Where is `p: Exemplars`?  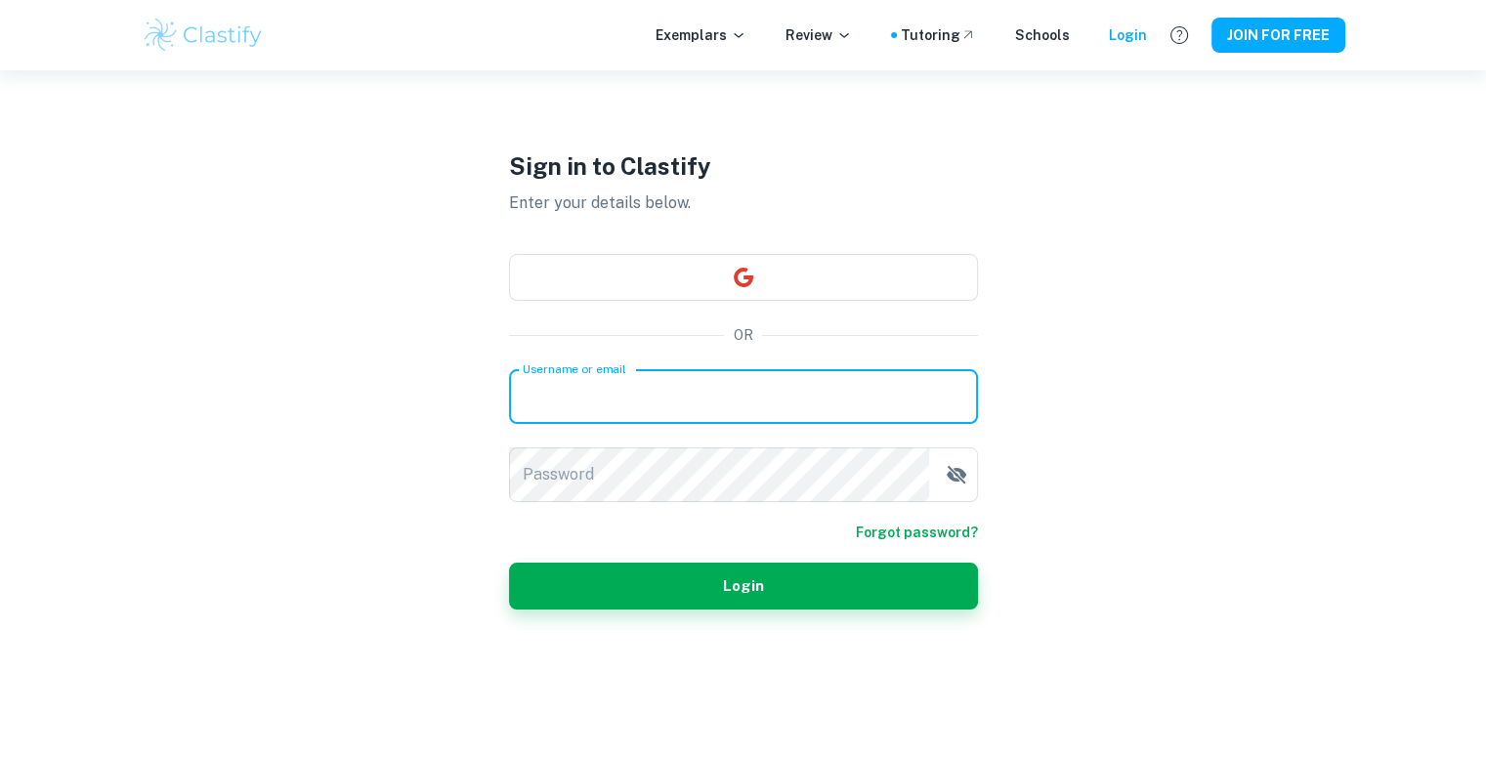 p: Exemplars is located at coordinates (700, 35).